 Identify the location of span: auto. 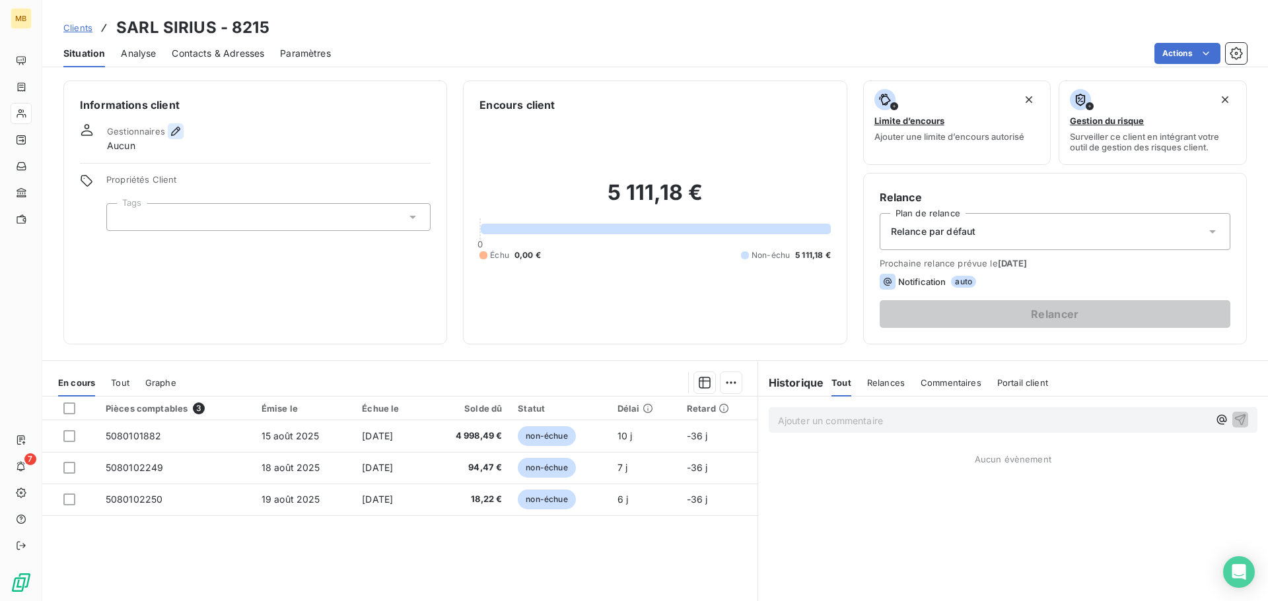
(963, 282).